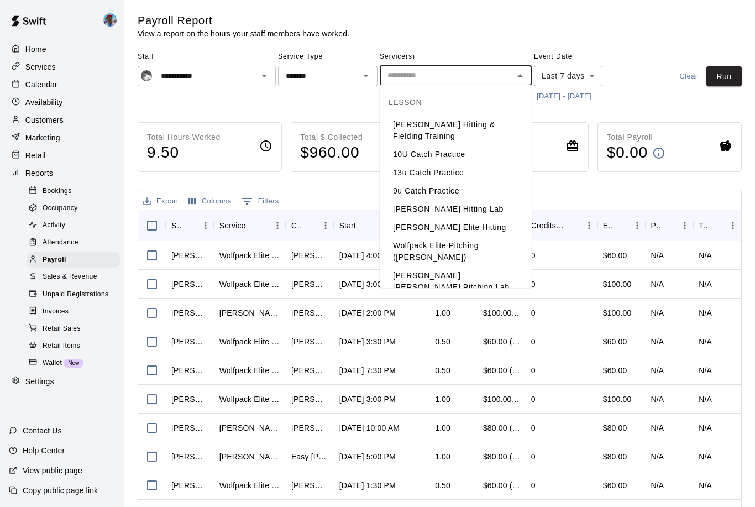 Image resolution: width=755 pixels, height=507 pixels. I want to click on div: Services, so click(62, 67).